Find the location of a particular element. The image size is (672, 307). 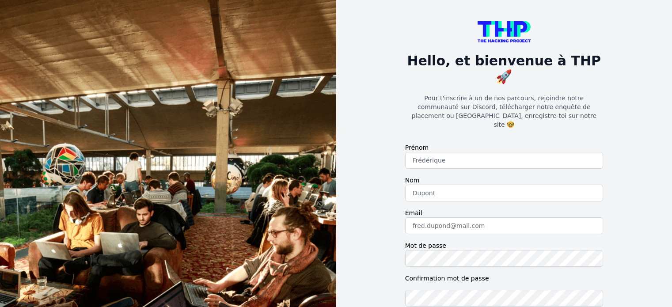

label: Nom is located at coordinates (504, 180).